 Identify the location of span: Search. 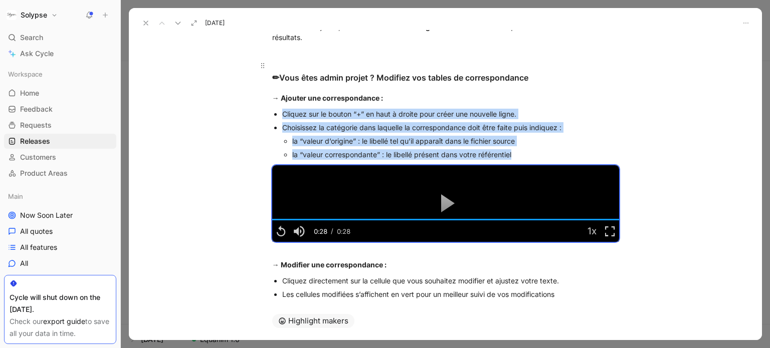
(32, 38).